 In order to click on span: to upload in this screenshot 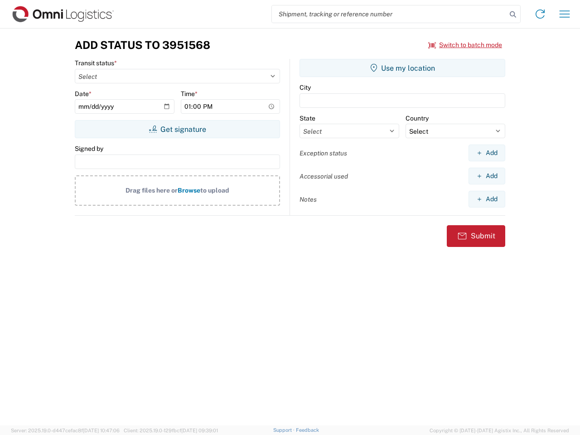, I will do `click(215, 190)`.